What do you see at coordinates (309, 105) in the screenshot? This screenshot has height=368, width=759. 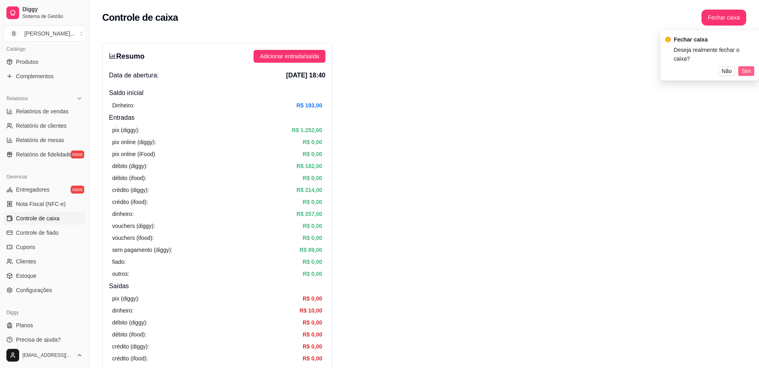 I see `article: R$ 193,00` at bounding box center [309, 105].